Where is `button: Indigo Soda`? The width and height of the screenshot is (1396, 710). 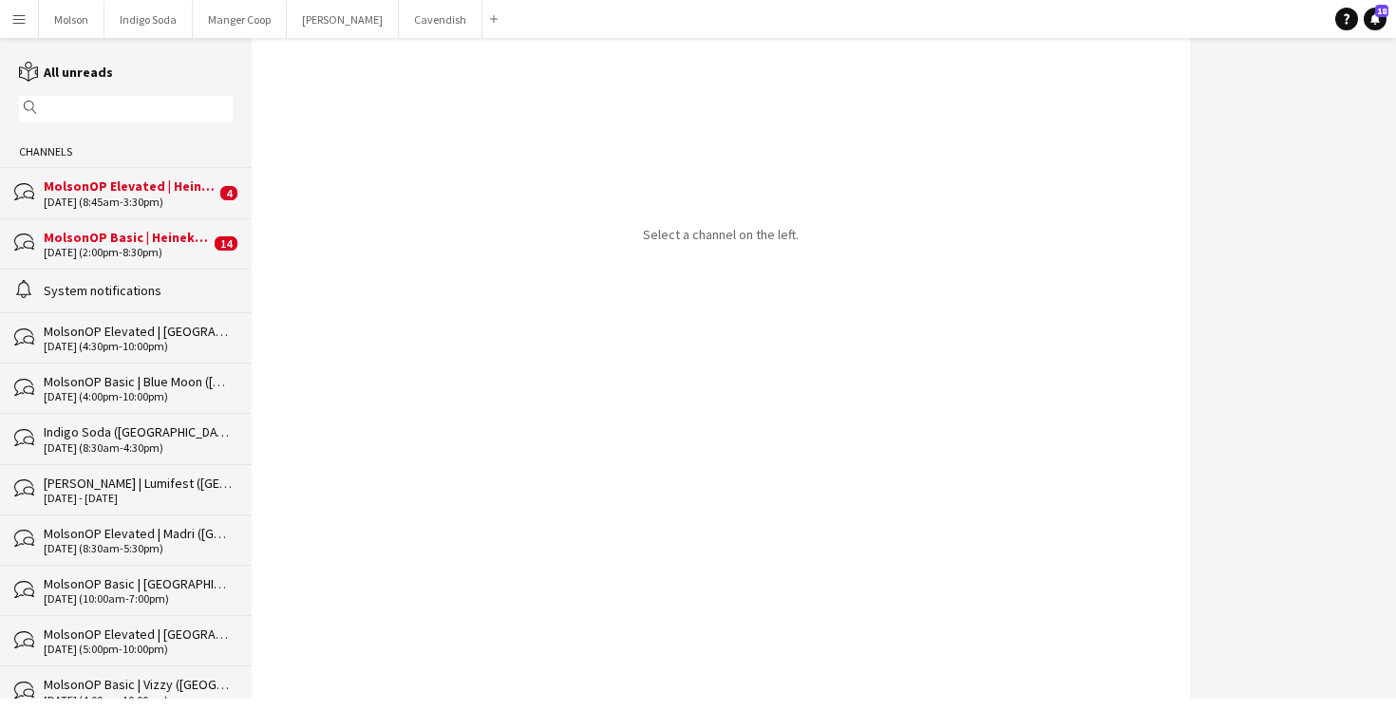
button: Indigo Soda is located at coordinates (148, 19).